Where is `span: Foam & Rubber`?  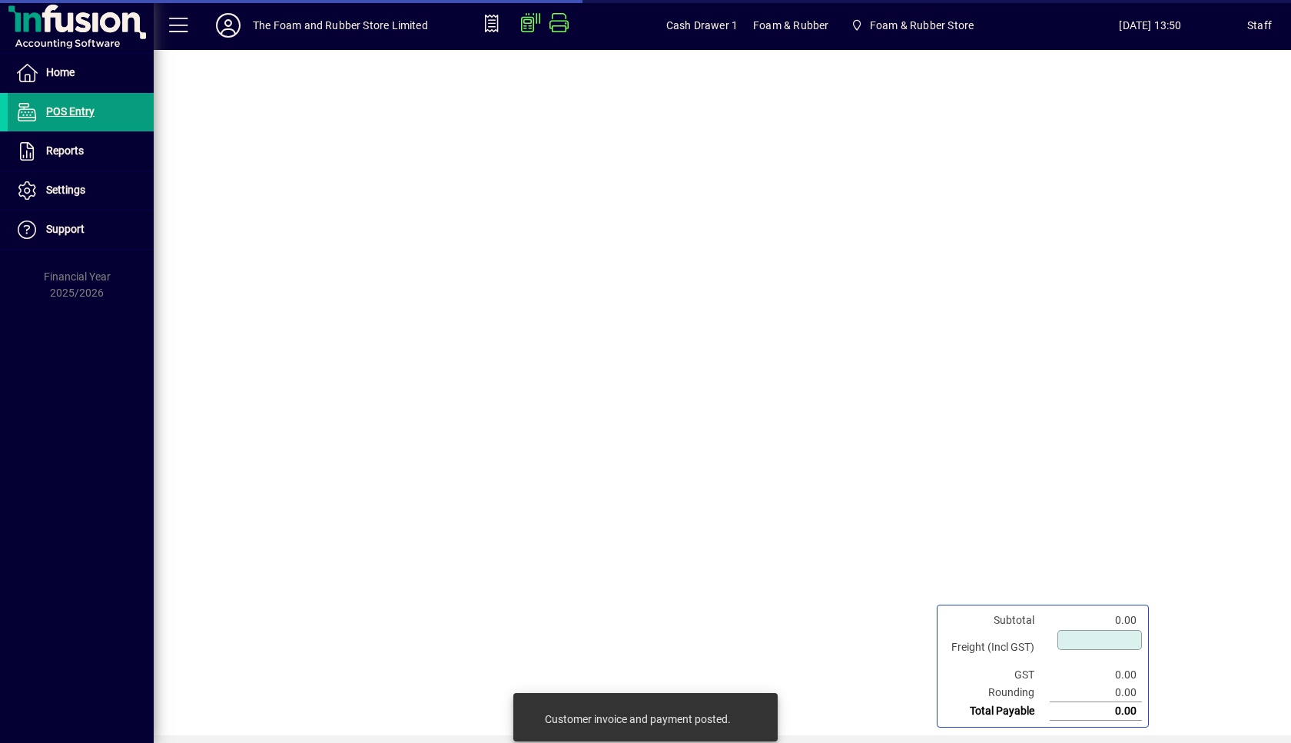
span: Foam & Rubber is located at coordinates (791, 25).